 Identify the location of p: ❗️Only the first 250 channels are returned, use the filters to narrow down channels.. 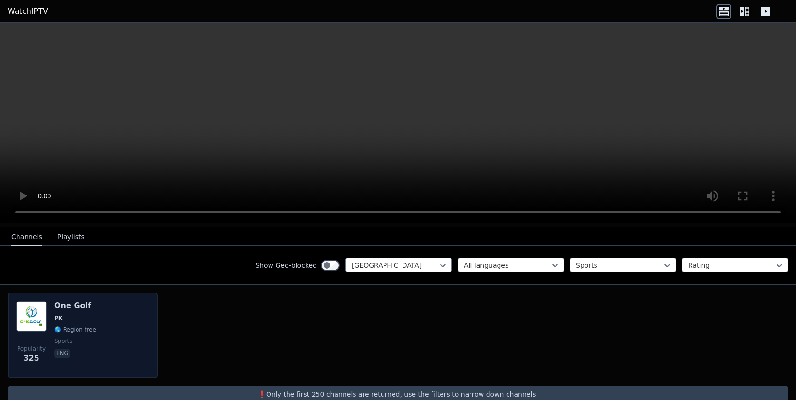
(398, 394).